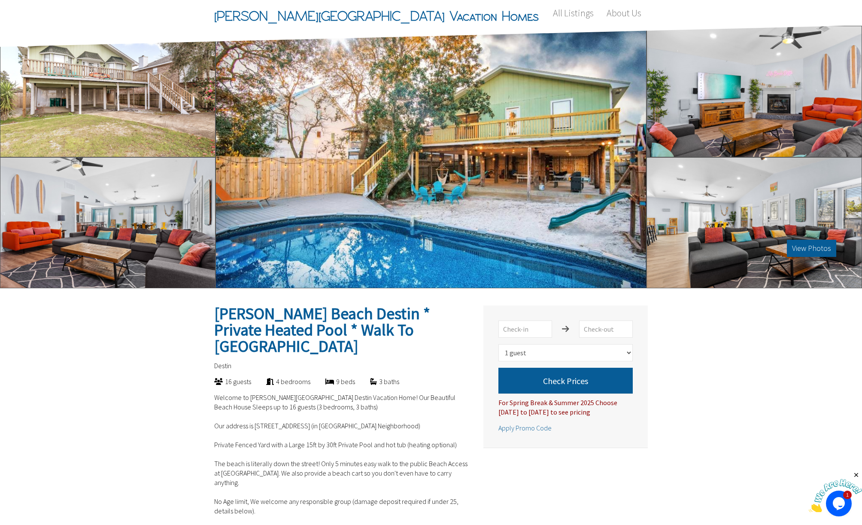 The width and height of the screenshot is (862, 525). I want to click on input: Check-out, so click(606, 329).